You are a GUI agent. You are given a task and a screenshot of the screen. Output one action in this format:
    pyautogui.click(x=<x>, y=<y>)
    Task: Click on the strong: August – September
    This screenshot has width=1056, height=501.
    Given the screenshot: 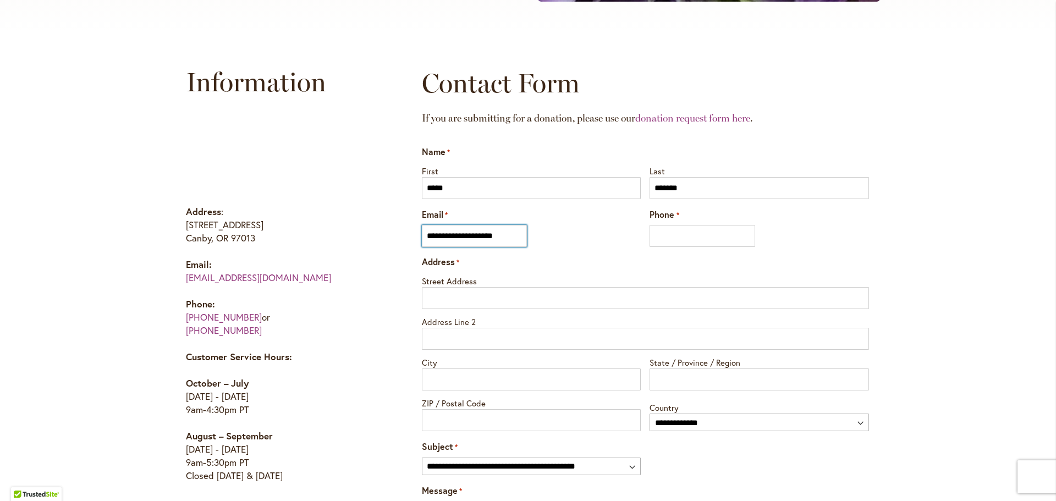 What is the action you would take?
    pyautogui.click(x=229, y=436)
    